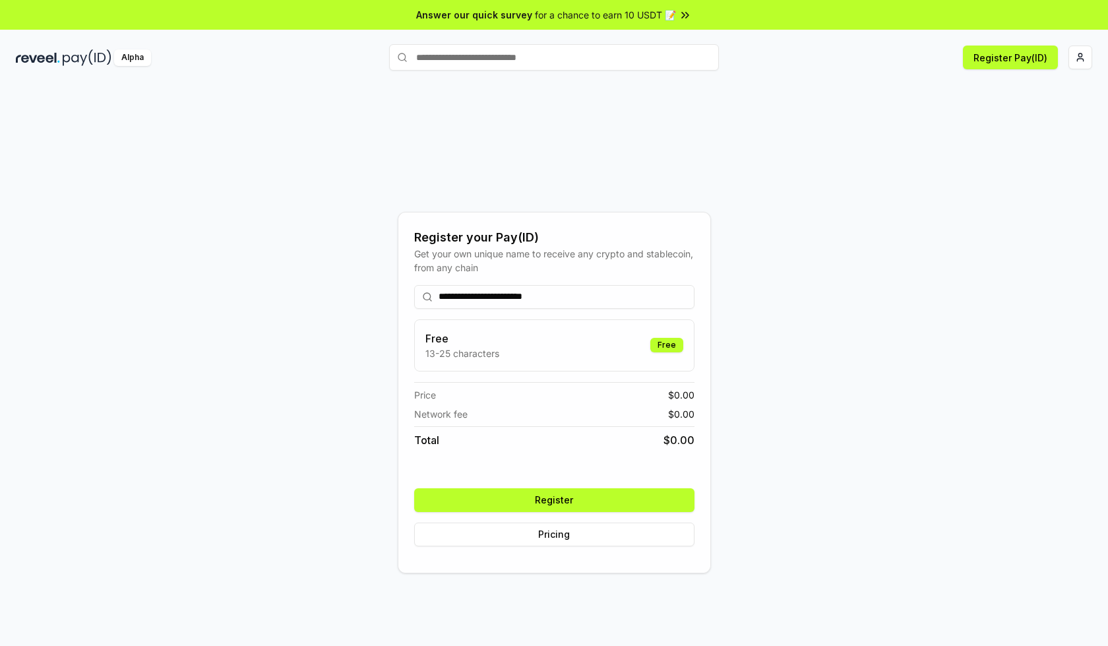 This screenshot has width=1108, height=646. I want to click on div: Alpha, so click(133, 57).